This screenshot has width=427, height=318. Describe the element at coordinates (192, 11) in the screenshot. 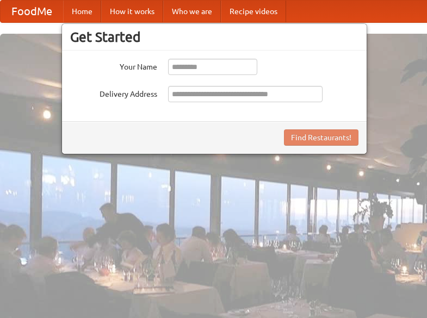

I see `a: Who we are` at that location.